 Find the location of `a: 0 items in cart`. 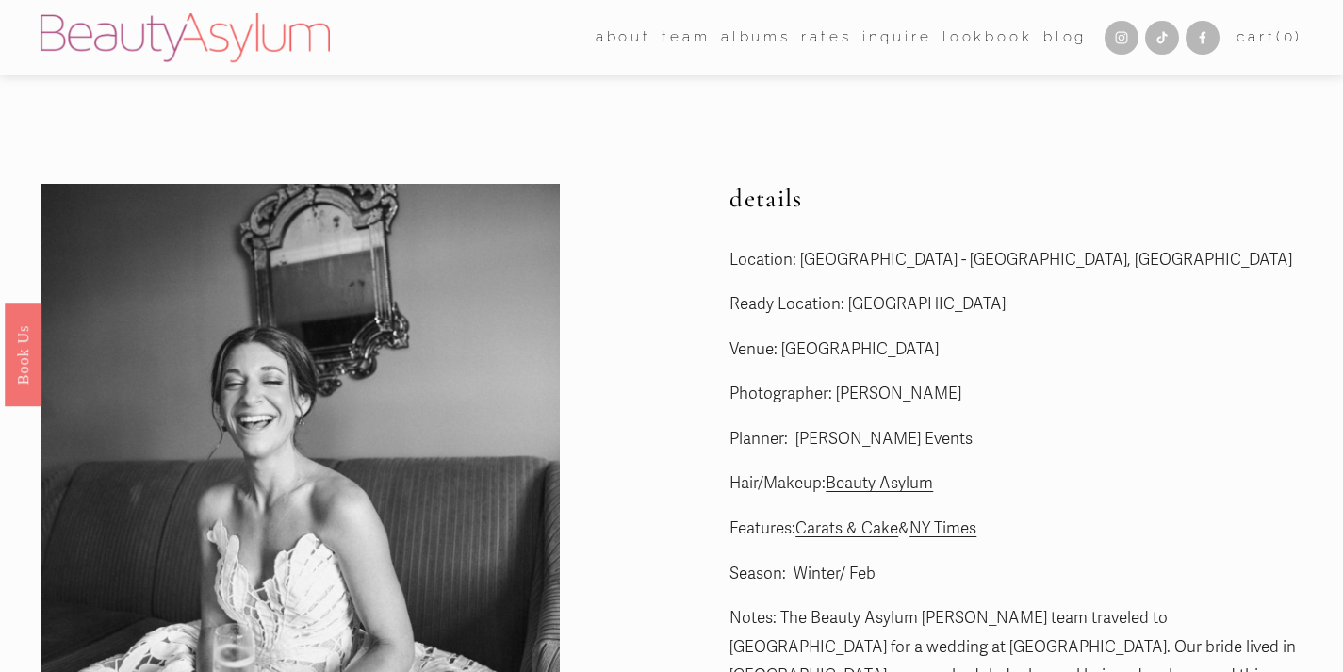

a: 0 items in cart is located at coordinates (1269, 38).